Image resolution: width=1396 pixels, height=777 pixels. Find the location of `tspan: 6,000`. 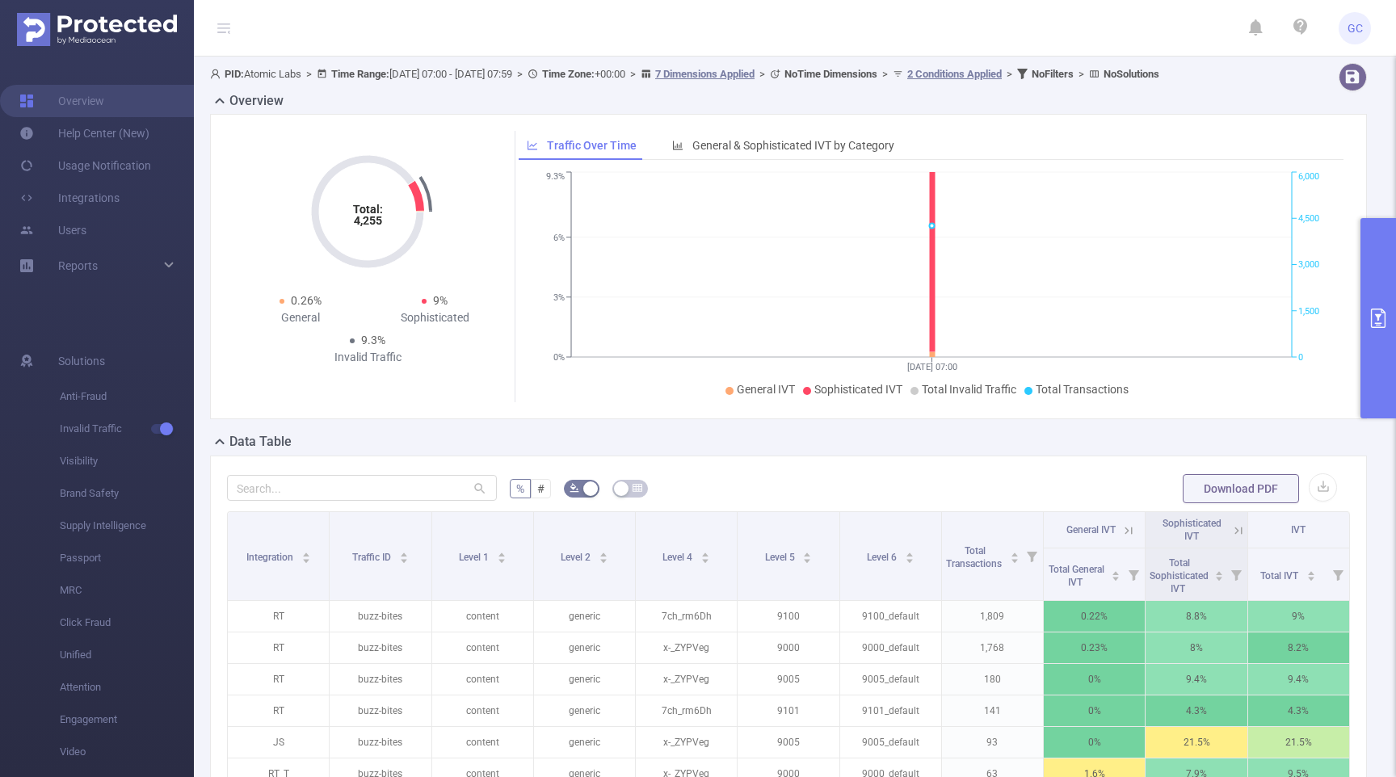

tspan: 6,000 is located at coordinates (1309, 177).